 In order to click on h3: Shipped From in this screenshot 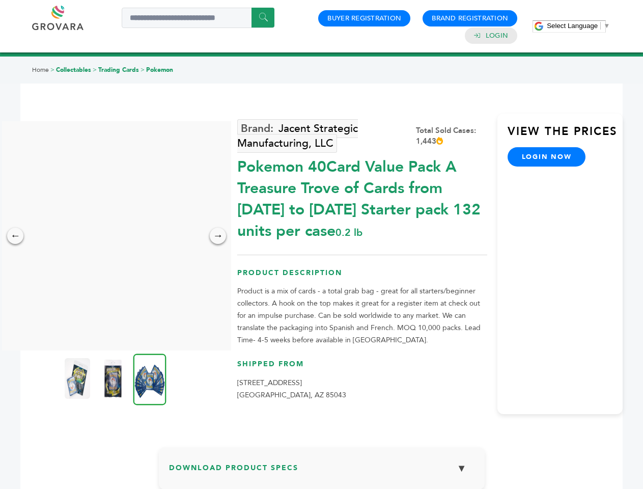, I will do `click(362, 367)`.